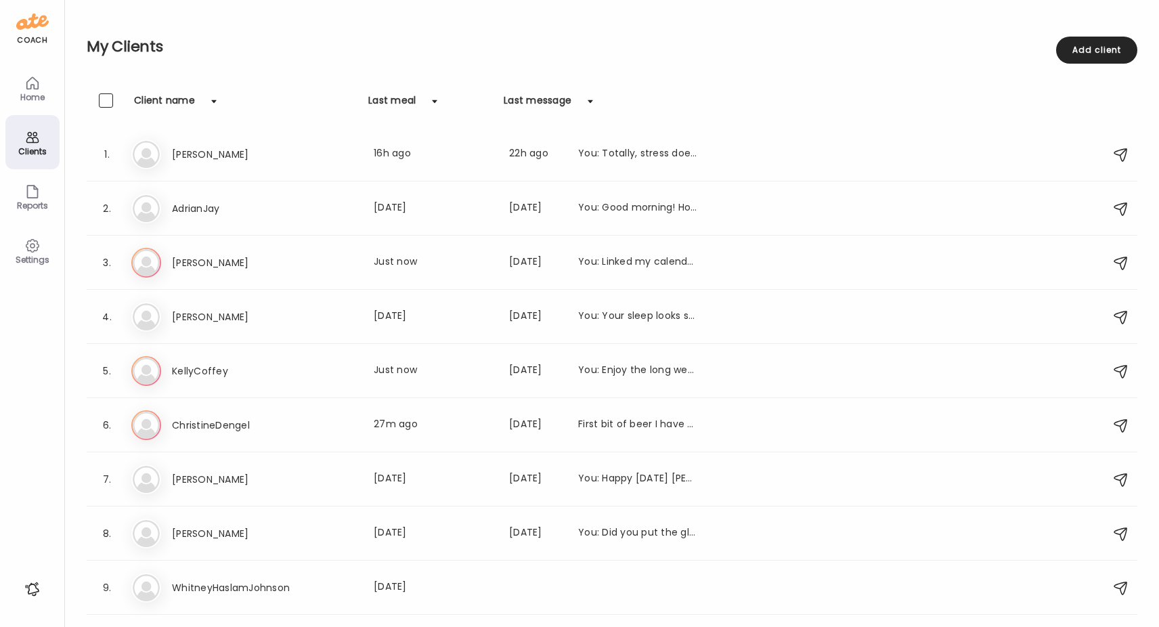 The image size is (1159, 627). What do you see at coordinates (107, 209) in the screenshot?
I see `div: 2.` at bounding box center [107, 209].